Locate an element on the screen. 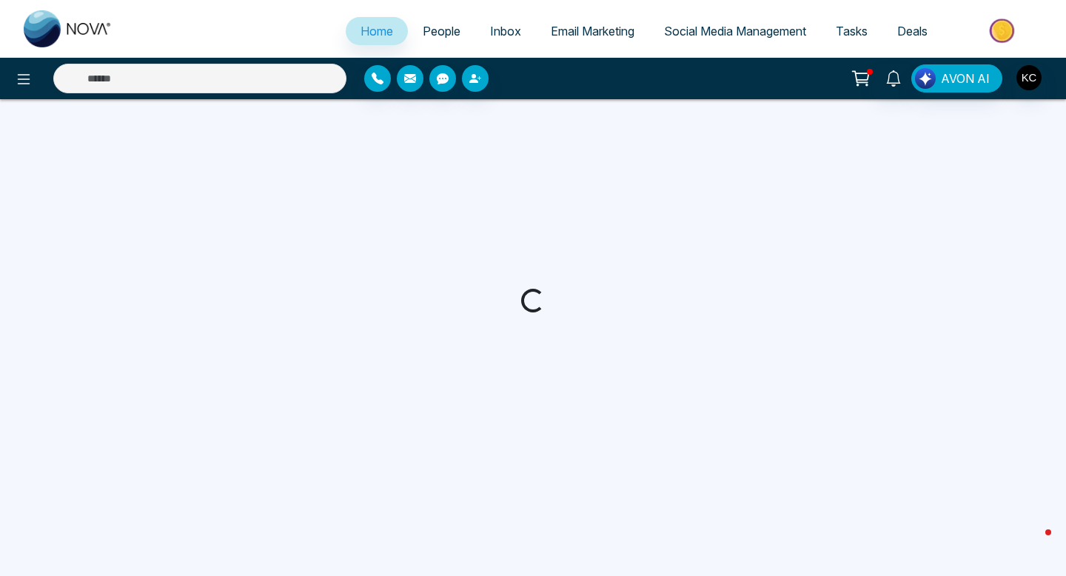  span: Email Marketing is located at coordinates (592, 31).